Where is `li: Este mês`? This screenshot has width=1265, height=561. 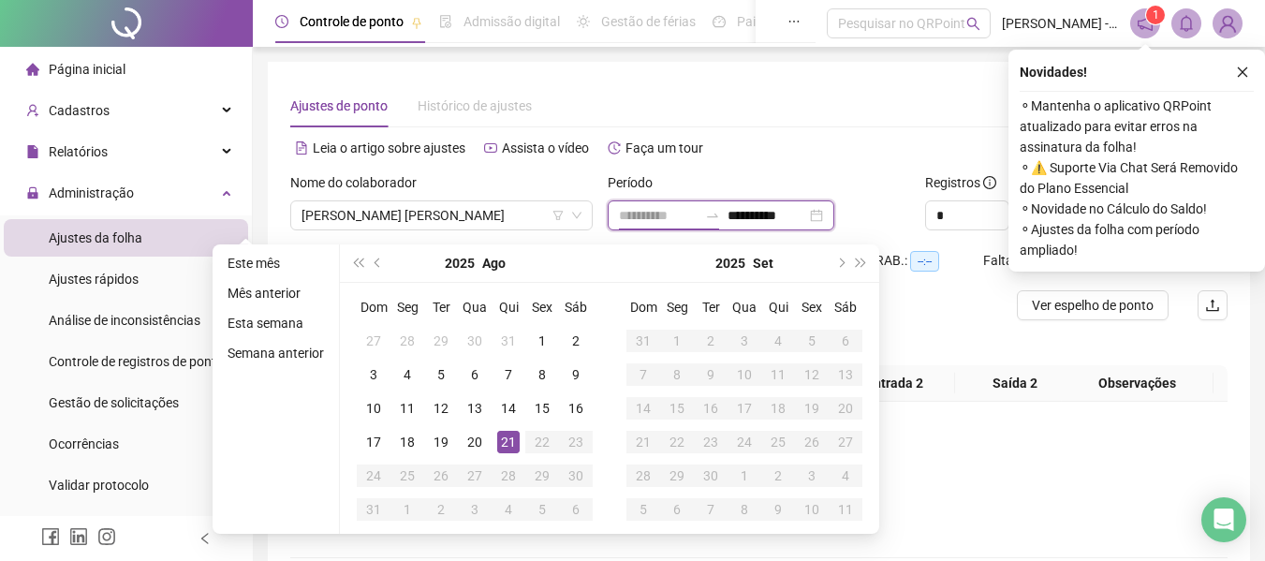
li: Este mês is located at coordinates (275, 263).